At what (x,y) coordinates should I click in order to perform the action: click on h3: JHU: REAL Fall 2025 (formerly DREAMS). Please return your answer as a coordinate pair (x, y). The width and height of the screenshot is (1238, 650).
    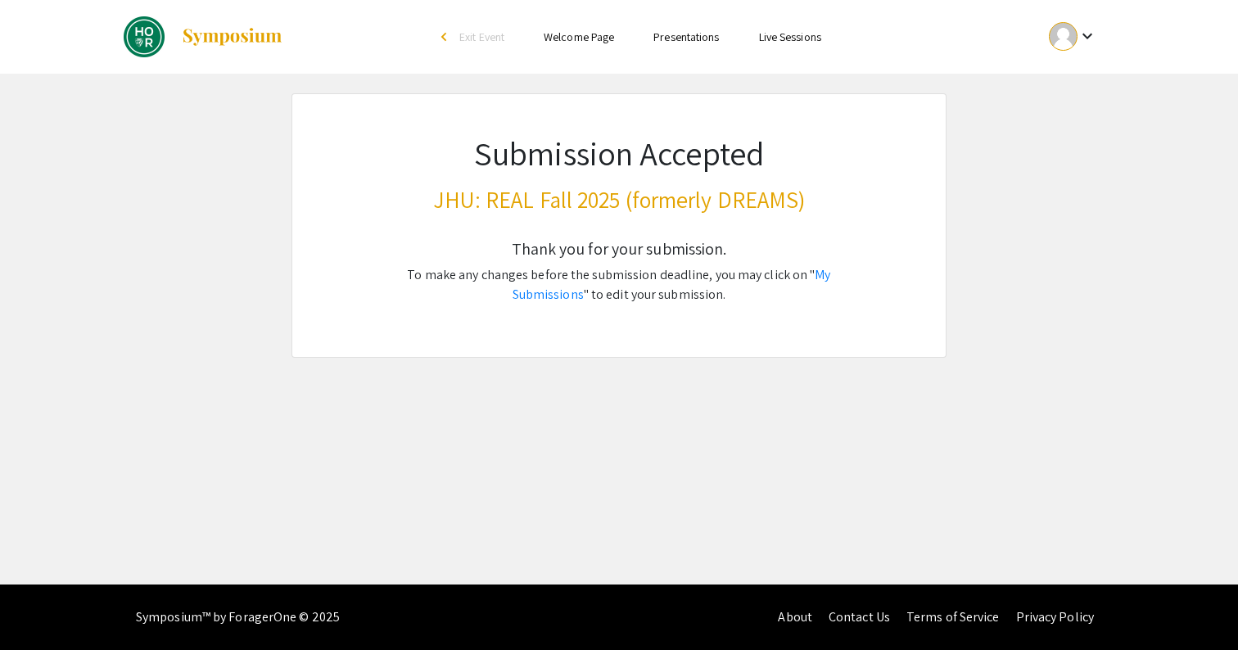
    Looking at the image, I should click on (619, 200).